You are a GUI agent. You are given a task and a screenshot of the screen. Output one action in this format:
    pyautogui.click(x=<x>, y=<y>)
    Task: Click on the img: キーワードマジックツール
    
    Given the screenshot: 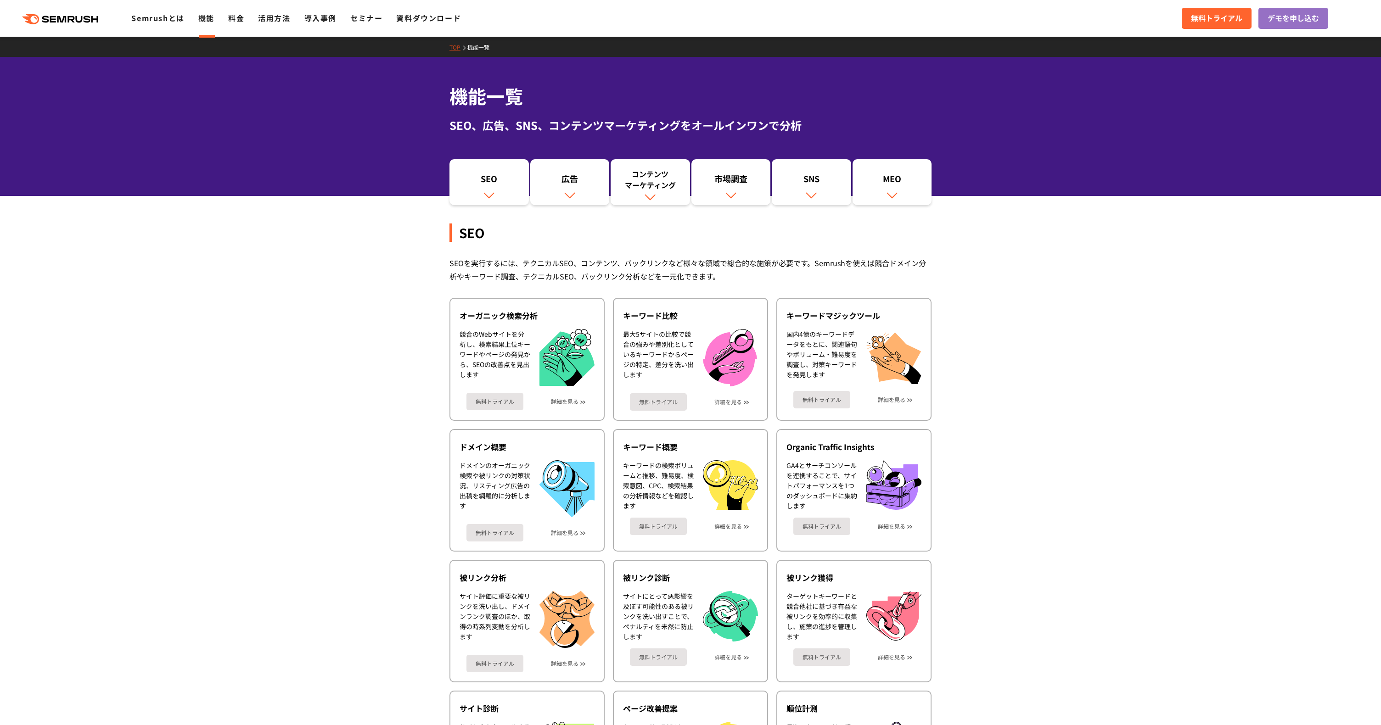 What is the action you would take?
    pyautogui.click(x=894, y=357)
    